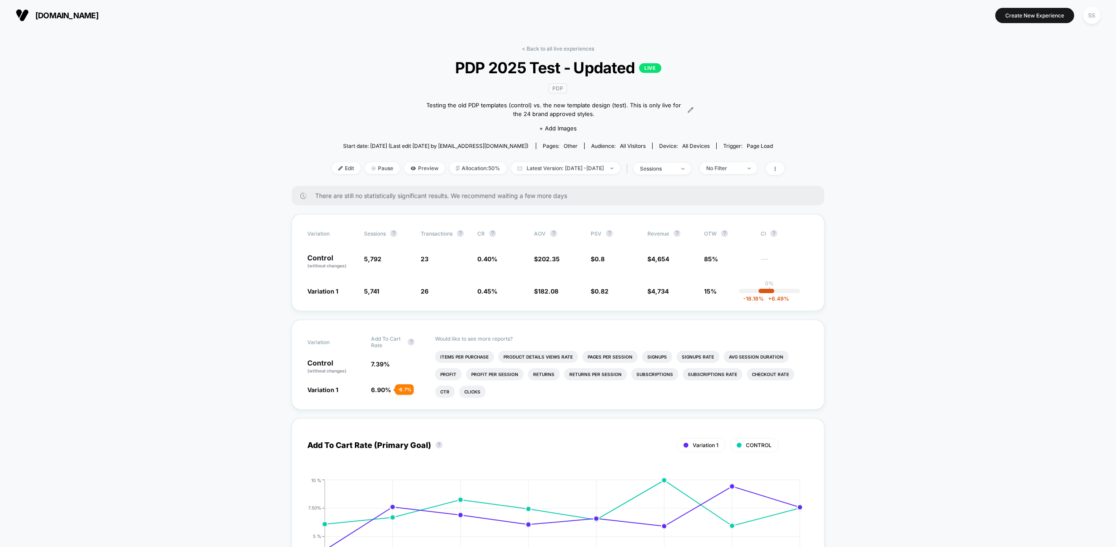 The width and height of the screenshot is (1116, 547). Describe the element at coordinates (655, 374) in the screenshot. I see `li: Subscriptions` at that location.